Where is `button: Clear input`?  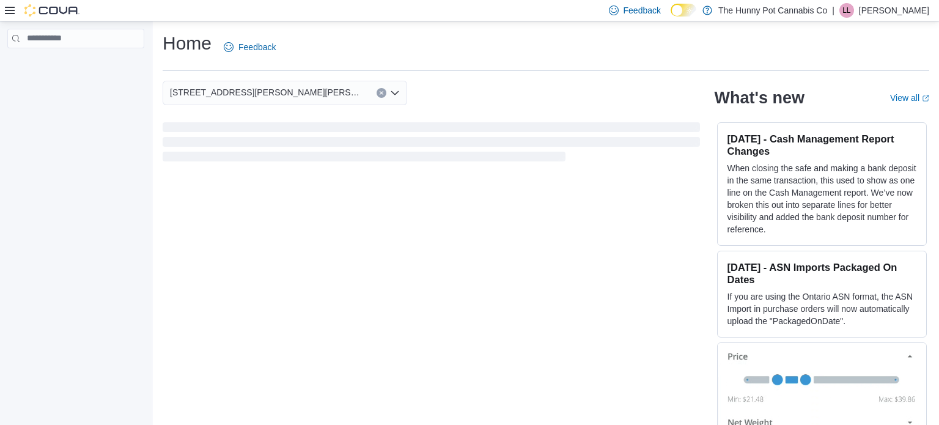 button: Clear input is located at coordinates (381, 93).